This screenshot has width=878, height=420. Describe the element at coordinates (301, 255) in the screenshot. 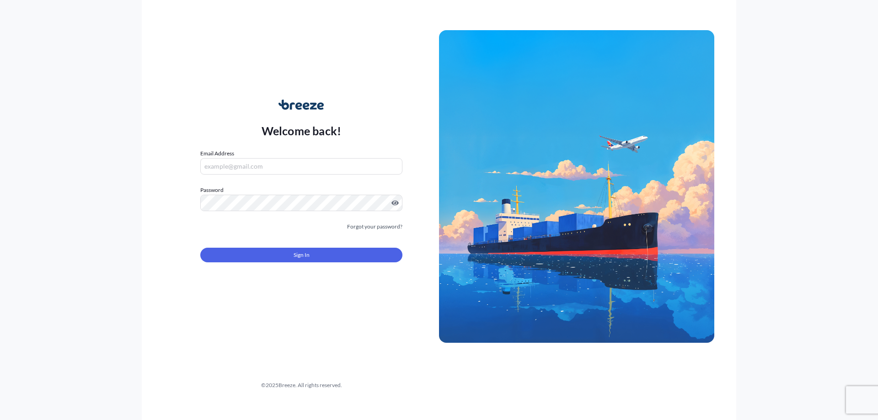

I see `span: Sign In` at that location.